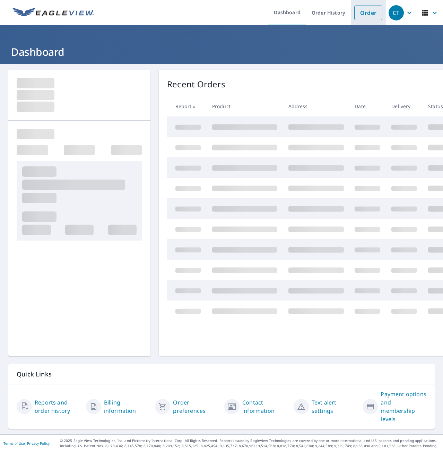 The image size is (443, 452). What do you see at coordinates (335, 407) in the screenshot?
I see `a: Text alert settings` at bounding box center [335, 407].